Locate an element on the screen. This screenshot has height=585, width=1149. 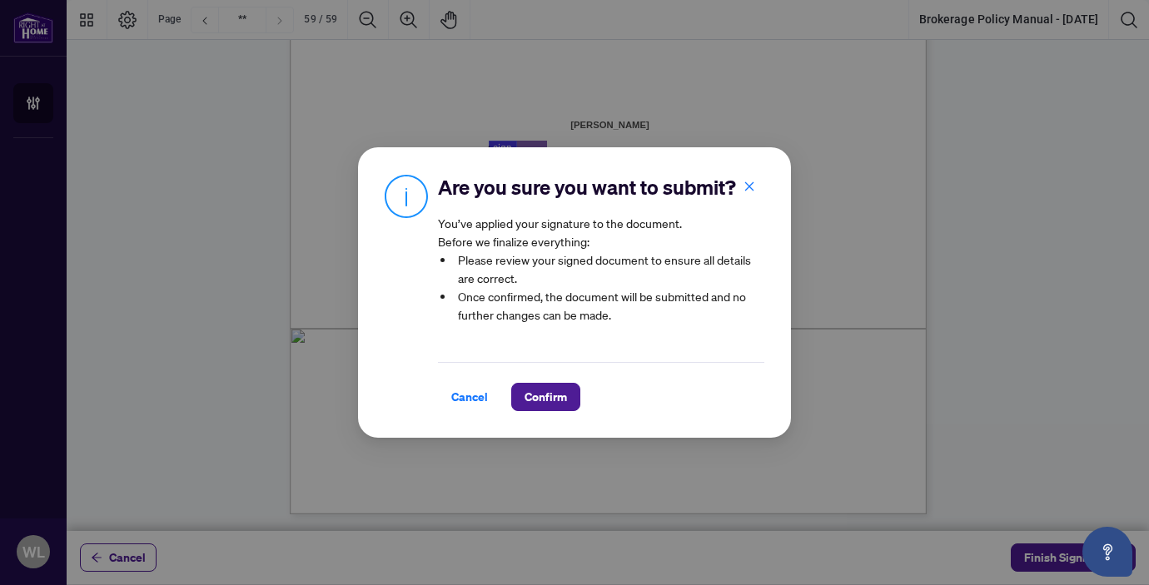
img: Info Icon is located at coordinates (406, 196).